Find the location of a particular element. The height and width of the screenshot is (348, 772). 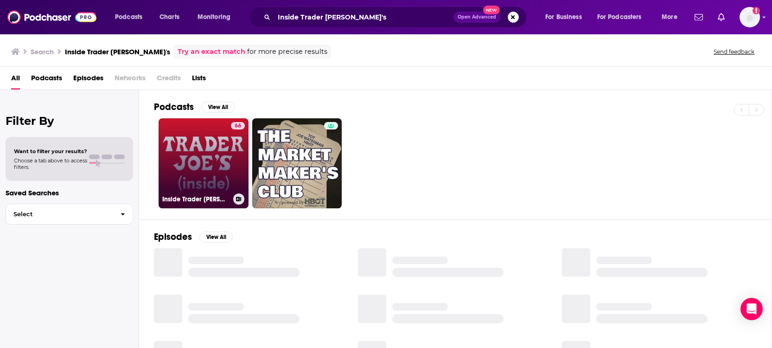

span: Want to filter your results? is located at coordinates (51, 151).